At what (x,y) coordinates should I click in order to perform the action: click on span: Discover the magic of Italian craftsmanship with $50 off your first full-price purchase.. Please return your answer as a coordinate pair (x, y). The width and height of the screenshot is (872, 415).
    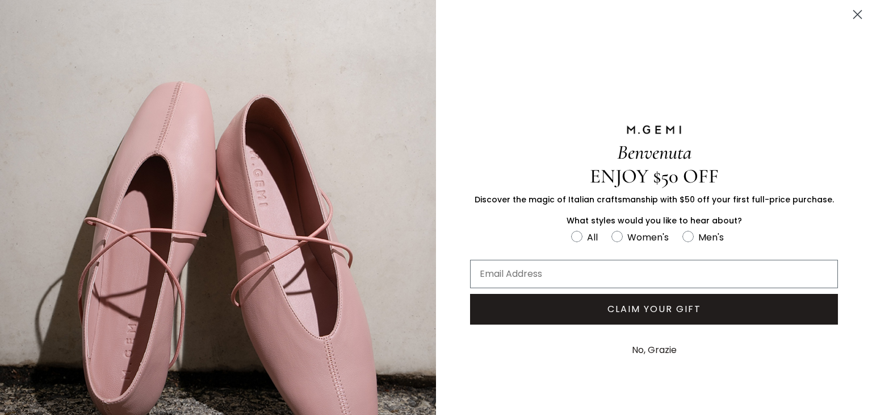
    Looking at the image, I should click on (654, 199).